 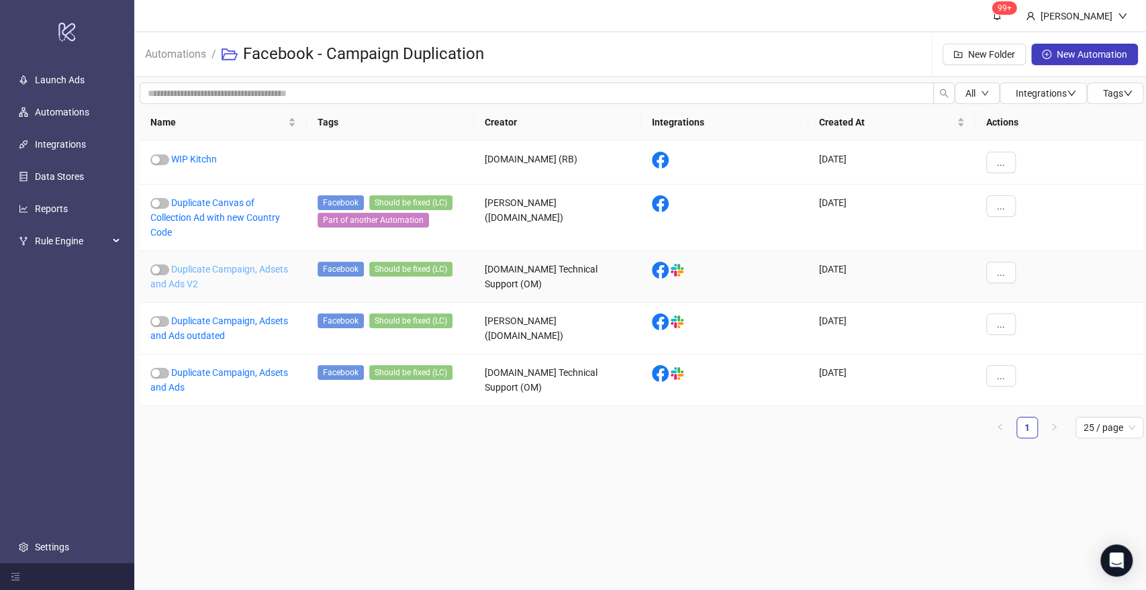 I want to click on span: plus-circle, so click(x=1046, y=54).